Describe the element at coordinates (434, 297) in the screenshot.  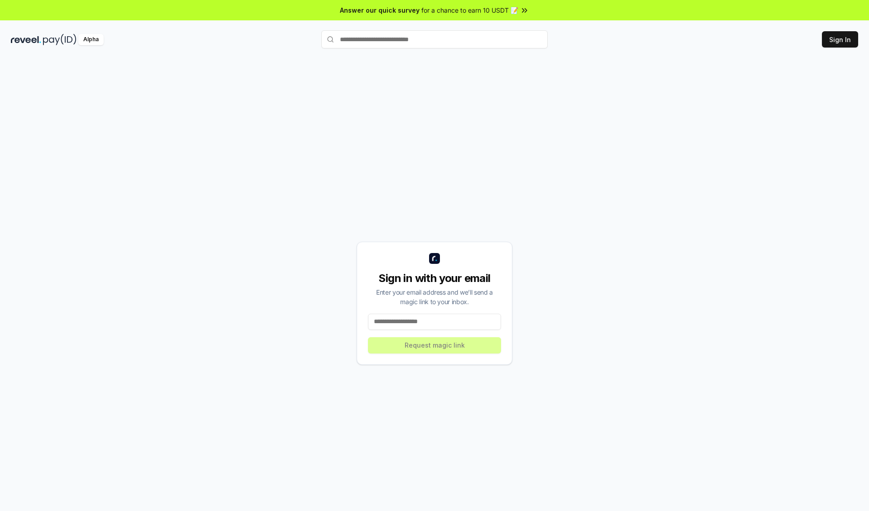
I see `div: Enter your email address and we’ll send a magic link to your inbox.` at that location.